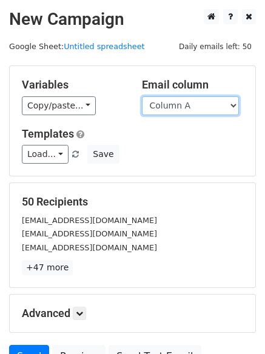 This screenshot has width=265, height=354. I want to click on h5: Email column, so click(193, 85).